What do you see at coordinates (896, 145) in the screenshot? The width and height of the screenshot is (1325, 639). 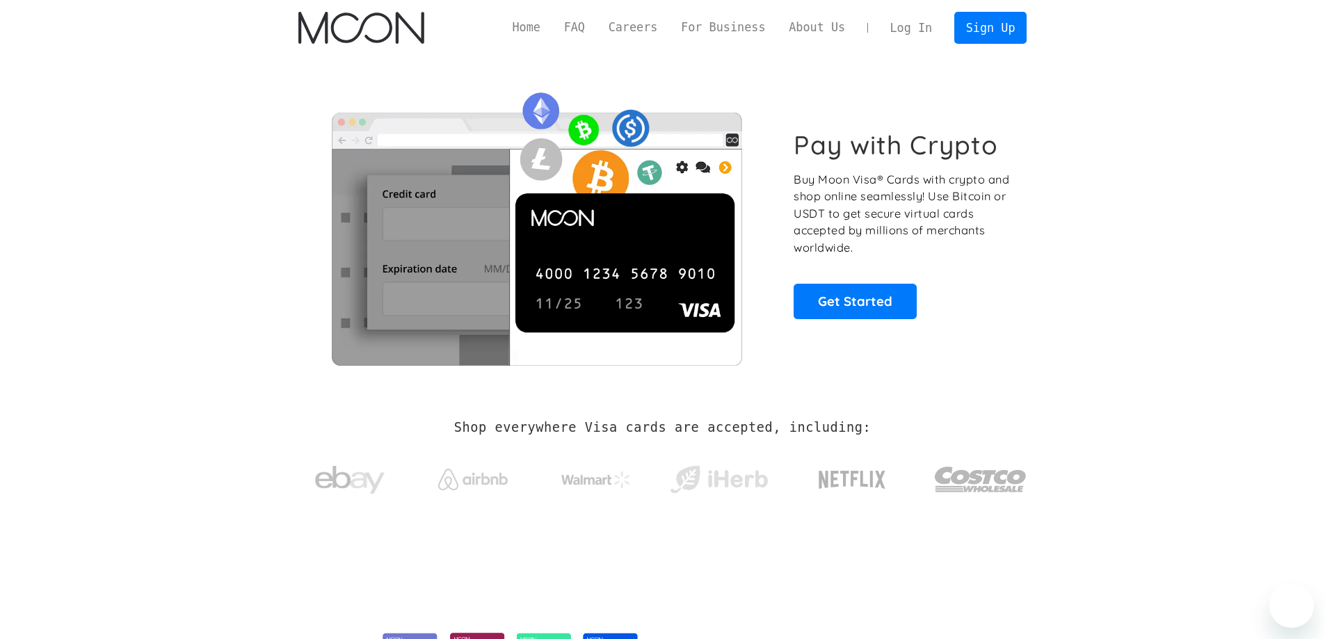 I see `h1: Pay with Crypto` at bounding box center [896, 145].